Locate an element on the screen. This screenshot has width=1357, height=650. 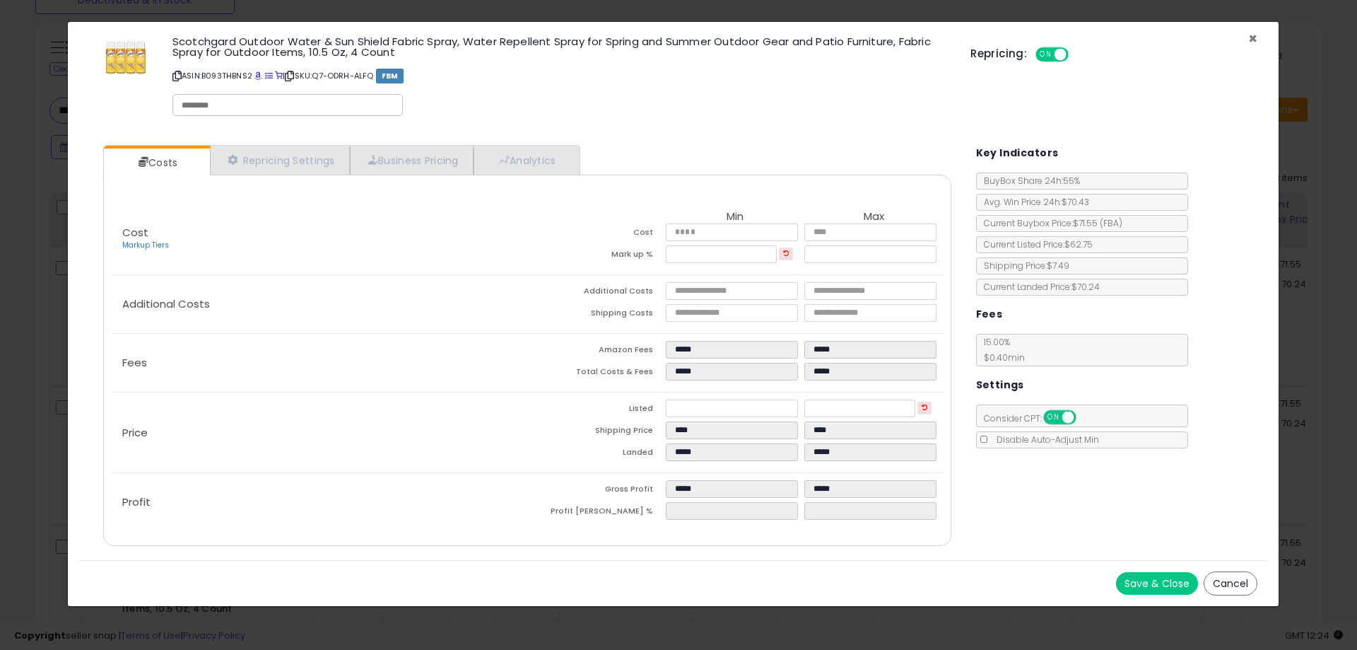
td: Shipping Price is located at coordinates (597, 432).